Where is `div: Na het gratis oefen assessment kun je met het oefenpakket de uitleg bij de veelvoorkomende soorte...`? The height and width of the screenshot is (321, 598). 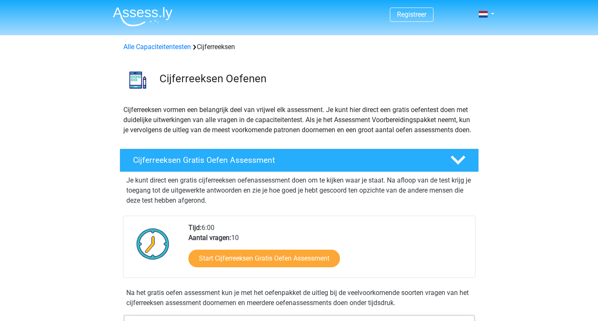 div: Na het gratis oefen assessment kun je met het oefenpakket de uitleg bij de veelvoorkomende soorte... is located at coordinates (299, 298).